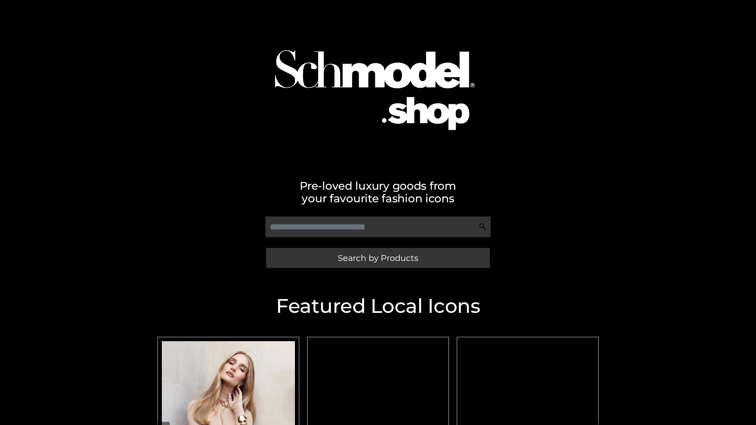 This screenshot has height=425, width=756. I want to click on a: Search by Products, so click(378, 258).